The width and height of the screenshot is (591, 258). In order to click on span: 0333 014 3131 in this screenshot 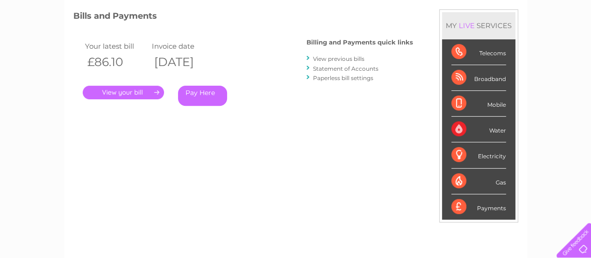, I will do `click(447, 10)`.